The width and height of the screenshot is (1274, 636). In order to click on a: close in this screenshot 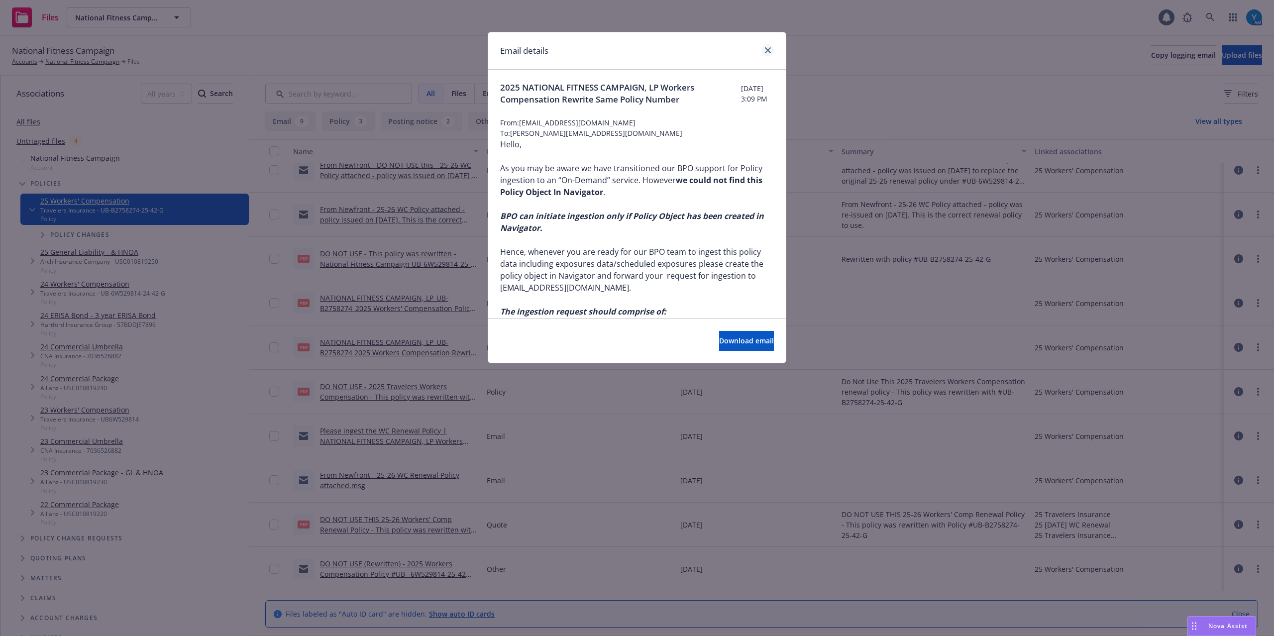, I will do `click(768, 50)`.